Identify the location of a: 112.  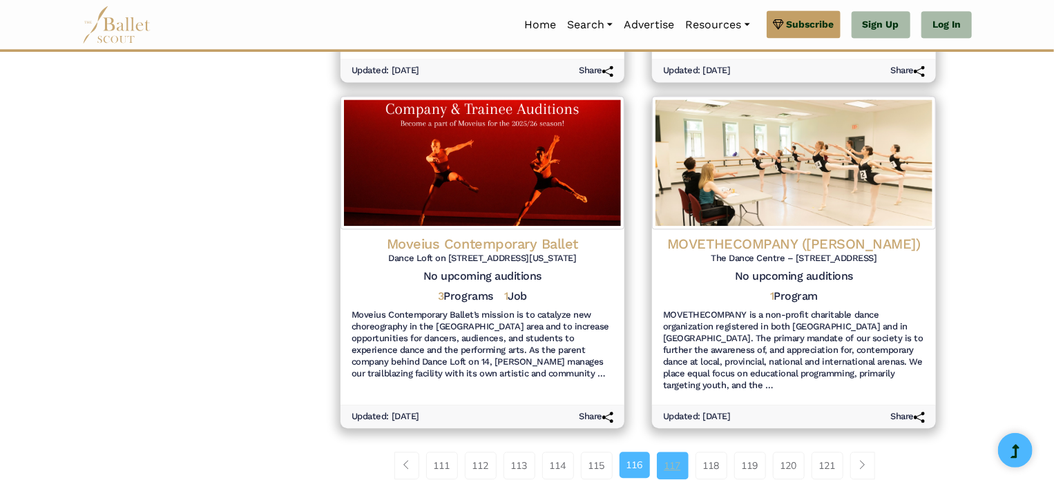
(481, 465).